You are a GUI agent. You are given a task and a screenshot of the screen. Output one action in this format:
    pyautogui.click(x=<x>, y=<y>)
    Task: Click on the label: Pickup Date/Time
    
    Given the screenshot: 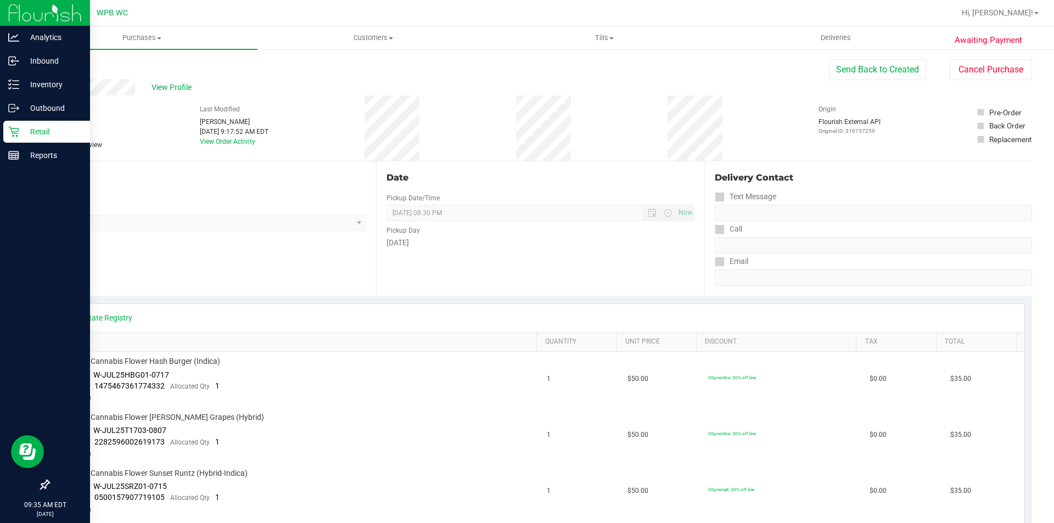 What is the action you would take?
    pyautogui.click(x=413, y=198)
    